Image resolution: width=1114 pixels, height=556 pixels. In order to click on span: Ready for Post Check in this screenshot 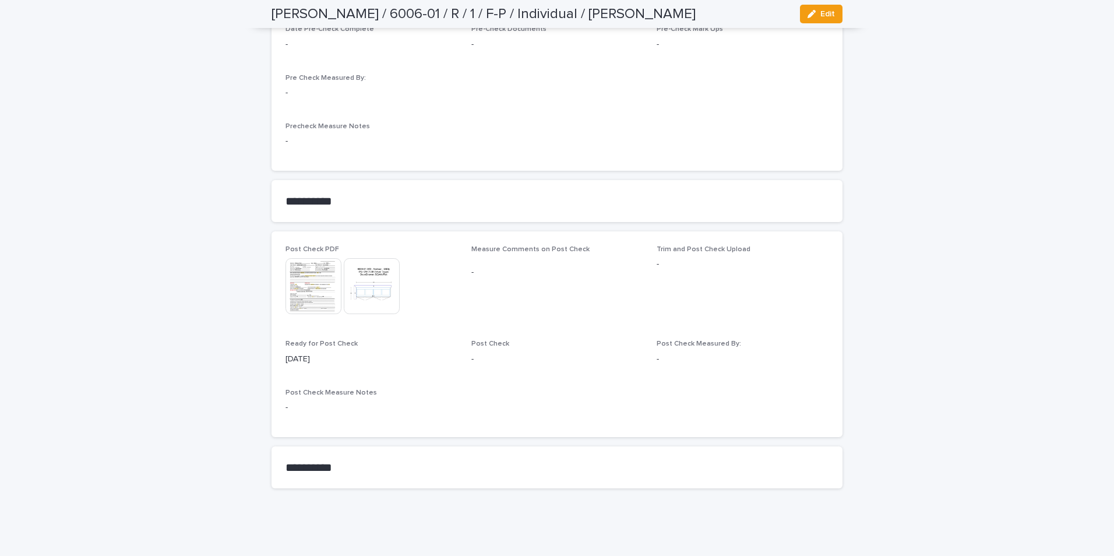, I will do `click(322, 344)`.